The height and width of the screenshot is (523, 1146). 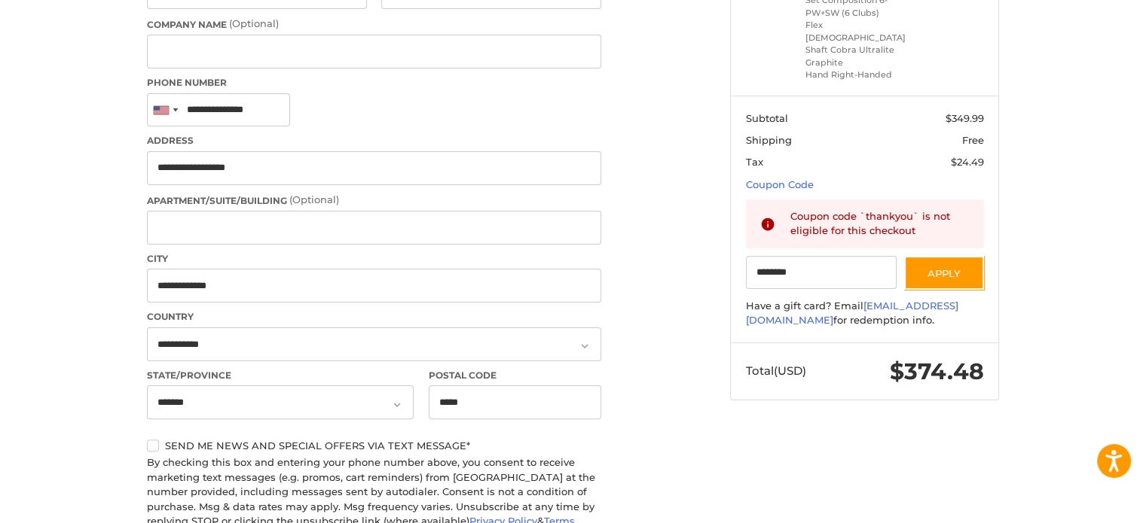 I want to click on a: Coupon Code, so click(x=779, y=185).